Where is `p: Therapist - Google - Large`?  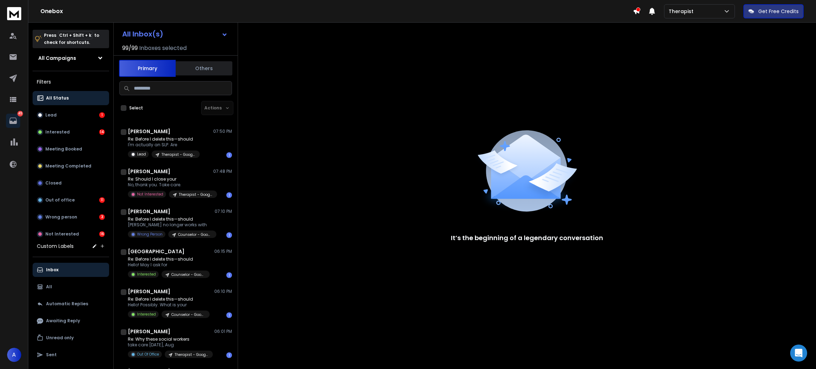
p: Therapist - Google - Large is located at coordinates (179, 154).